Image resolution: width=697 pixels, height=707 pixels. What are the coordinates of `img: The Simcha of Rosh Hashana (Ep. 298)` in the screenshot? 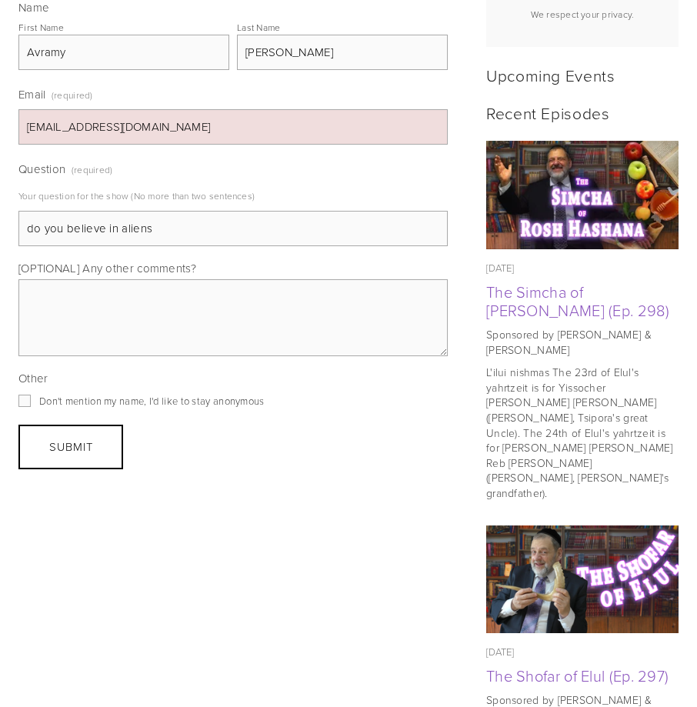 It's located at (582, 195).